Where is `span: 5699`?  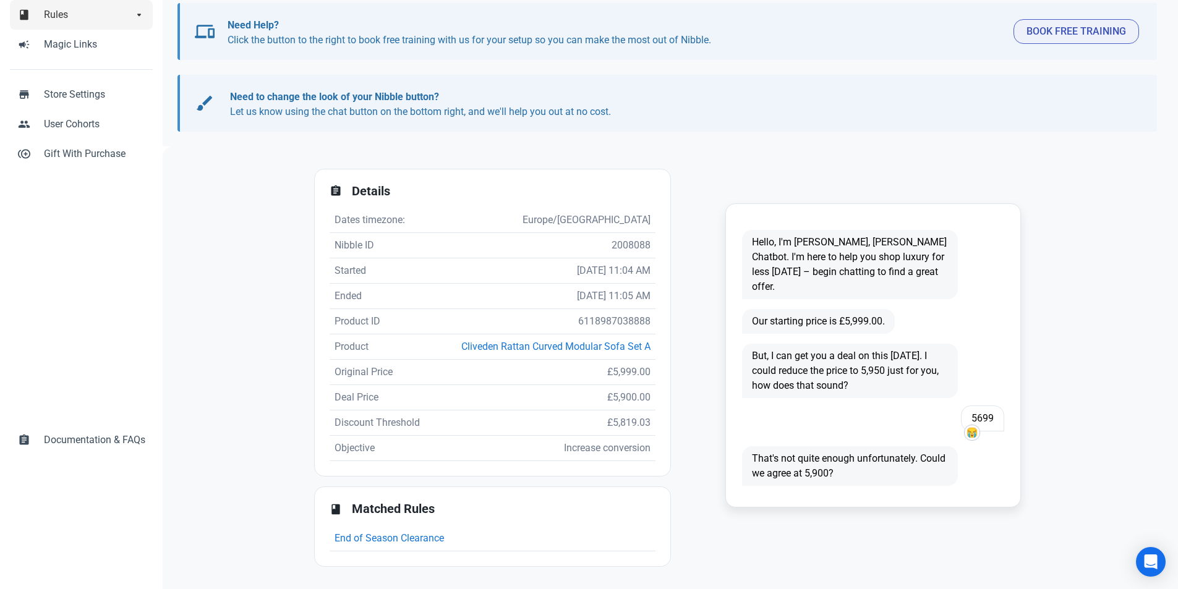
span: 5699 is located at coordinates (982, 419).